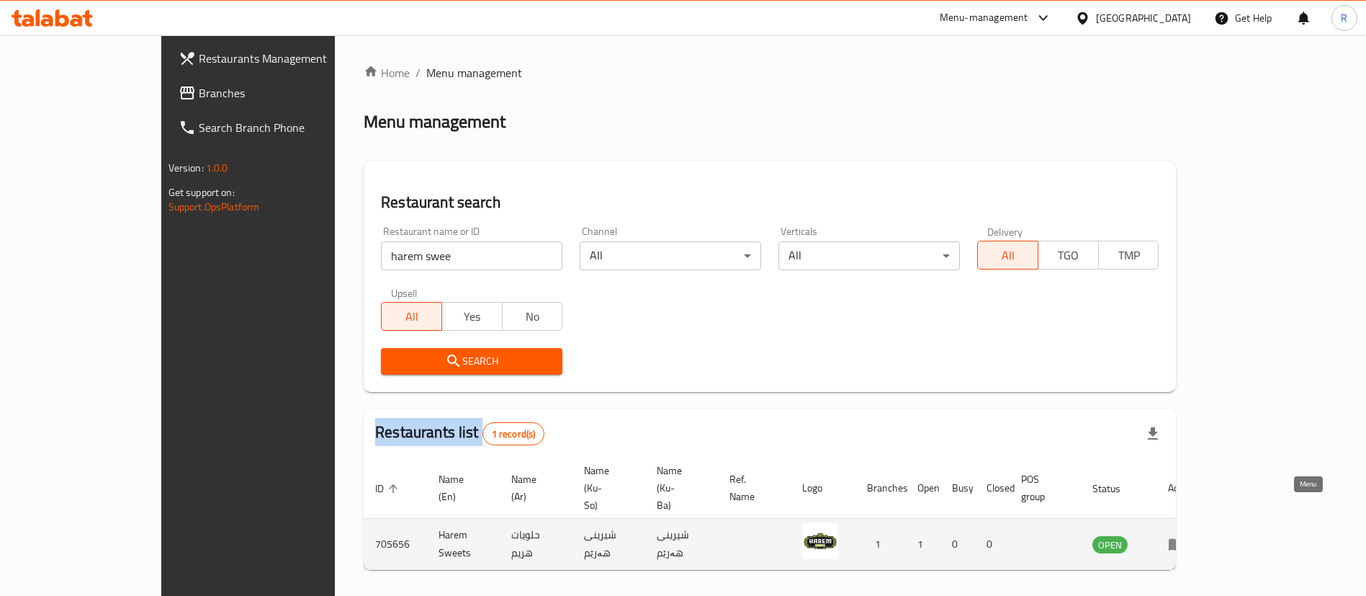 The height and width of the screenshot is (596, 1366). What do you see at coordinates (217, 168) in the screenshot?
I see `span: 1.0.0` at bounding box center [217, 168].